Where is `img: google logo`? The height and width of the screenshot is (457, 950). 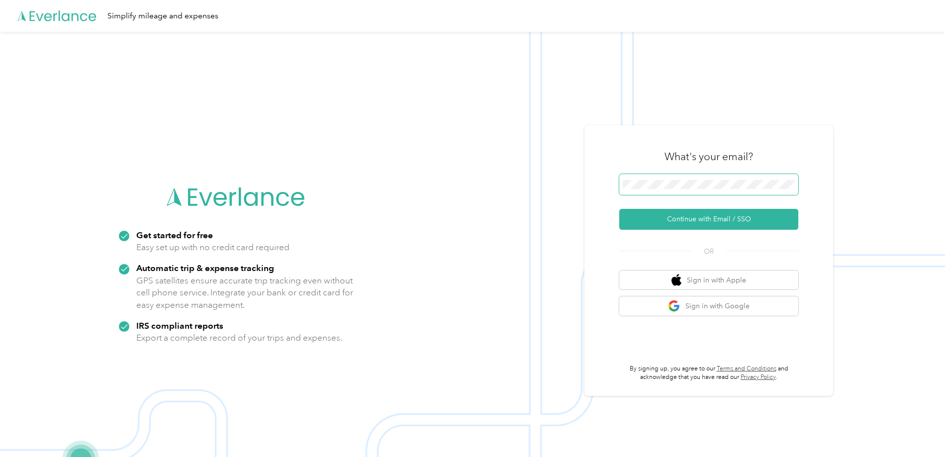 img: google logo is located at coordinates (674, 306).